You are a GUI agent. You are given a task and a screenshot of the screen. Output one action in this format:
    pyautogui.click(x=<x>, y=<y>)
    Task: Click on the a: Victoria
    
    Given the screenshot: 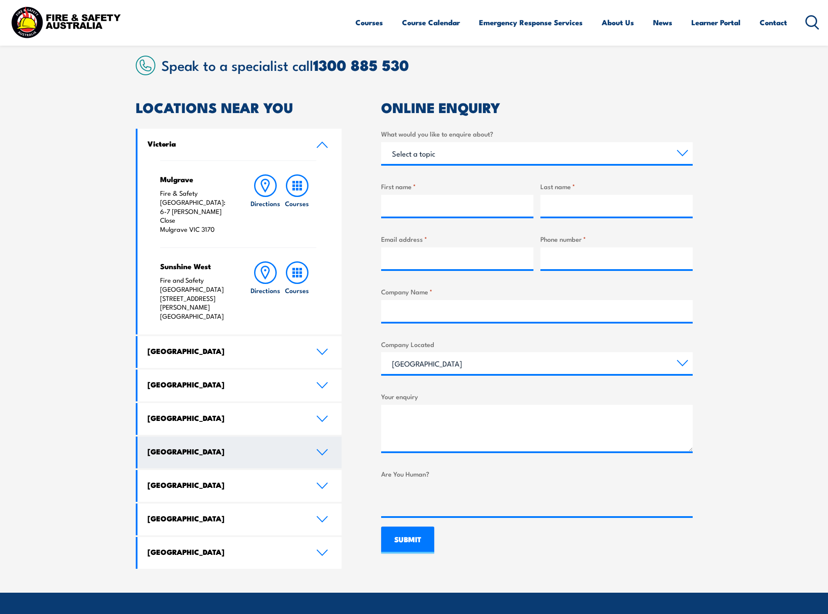 What is the action you would take?
    pyautogui.click(x=240, y=144)
    